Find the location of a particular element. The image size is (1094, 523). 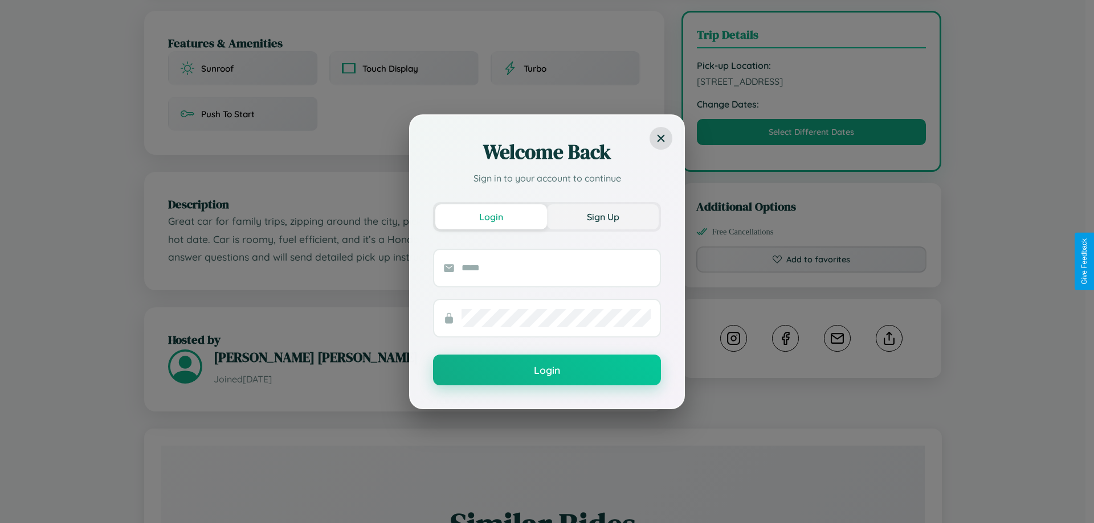

h2: Welcome Back is located at coordinates (547, 152).